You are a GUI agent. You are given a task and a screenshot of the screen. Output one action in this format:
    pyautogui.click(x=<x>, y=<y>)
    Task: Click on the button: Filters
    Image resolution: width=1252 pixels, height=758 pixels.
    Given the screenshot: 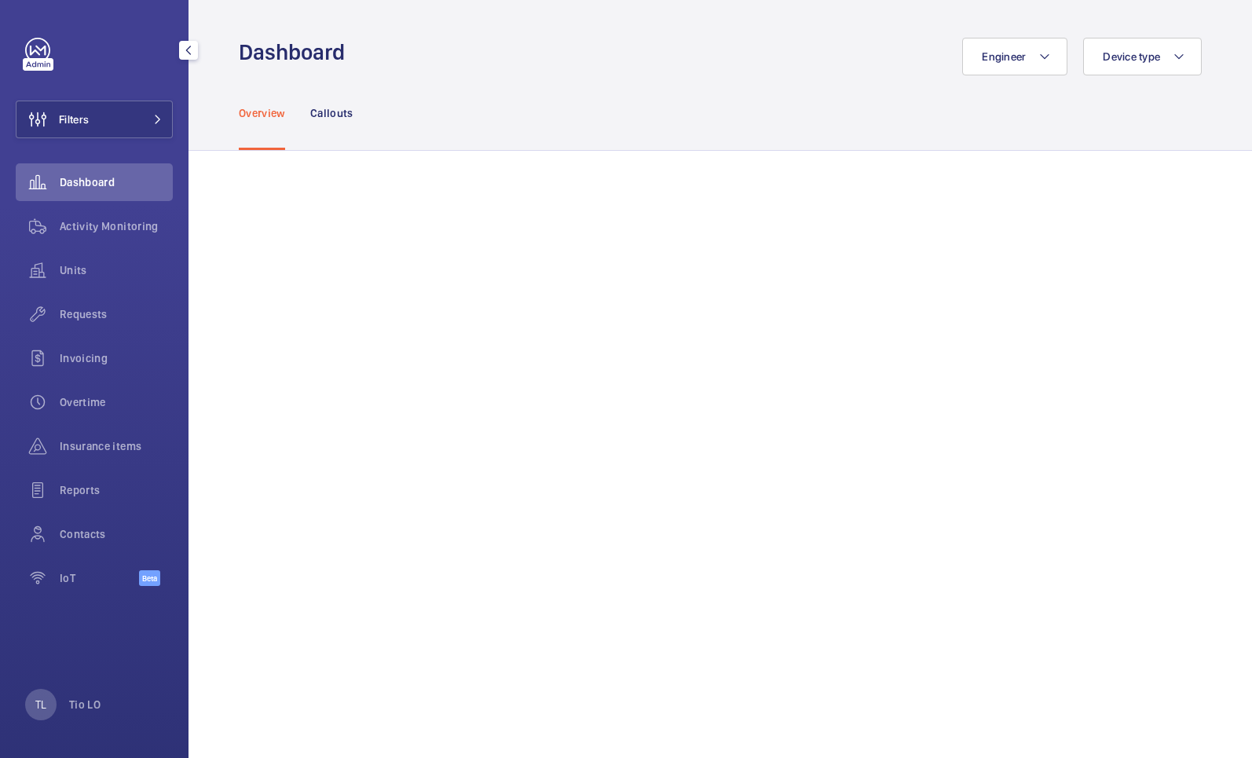 What is the action you would take?
    pyautogui.click(x=94, y=119)
    